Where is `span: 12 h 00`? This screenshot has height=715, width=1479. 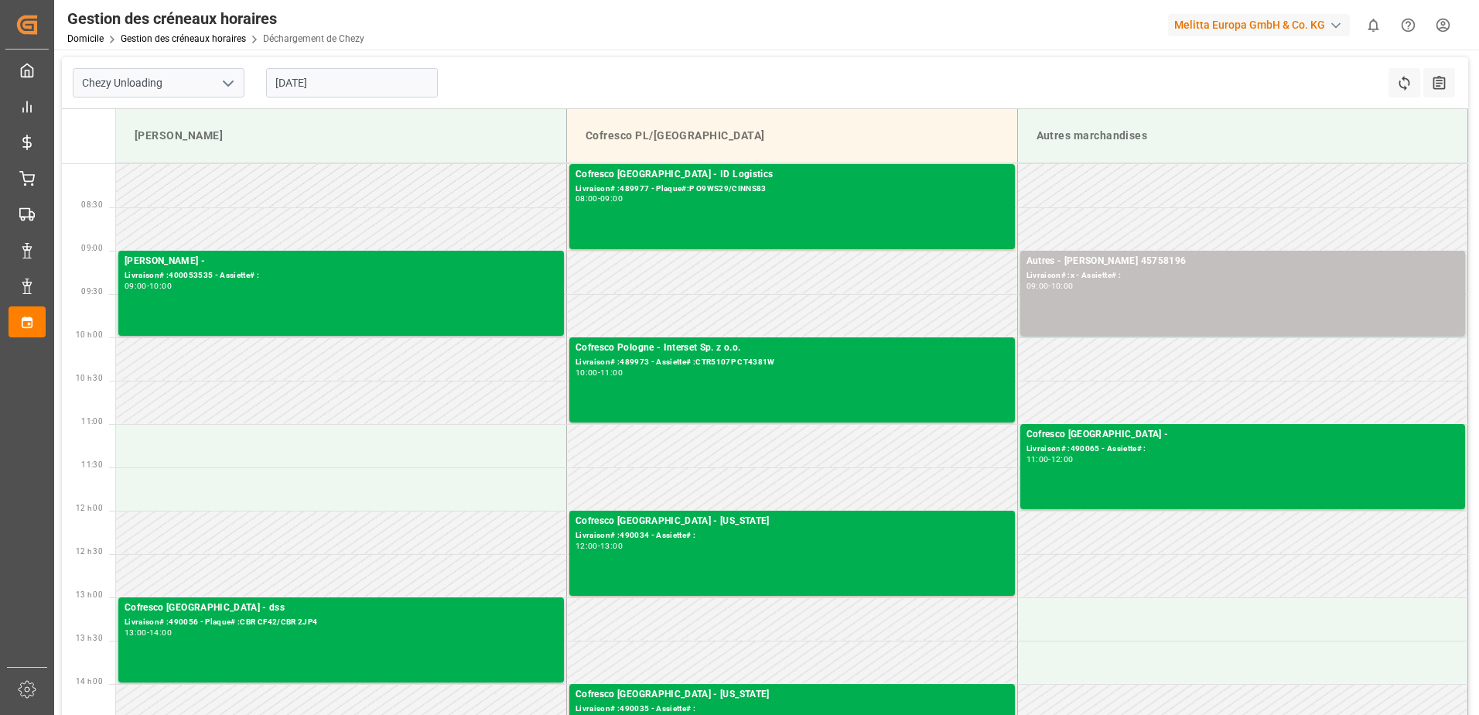
span: 12 h 00 is located at coordinates (89, 508).